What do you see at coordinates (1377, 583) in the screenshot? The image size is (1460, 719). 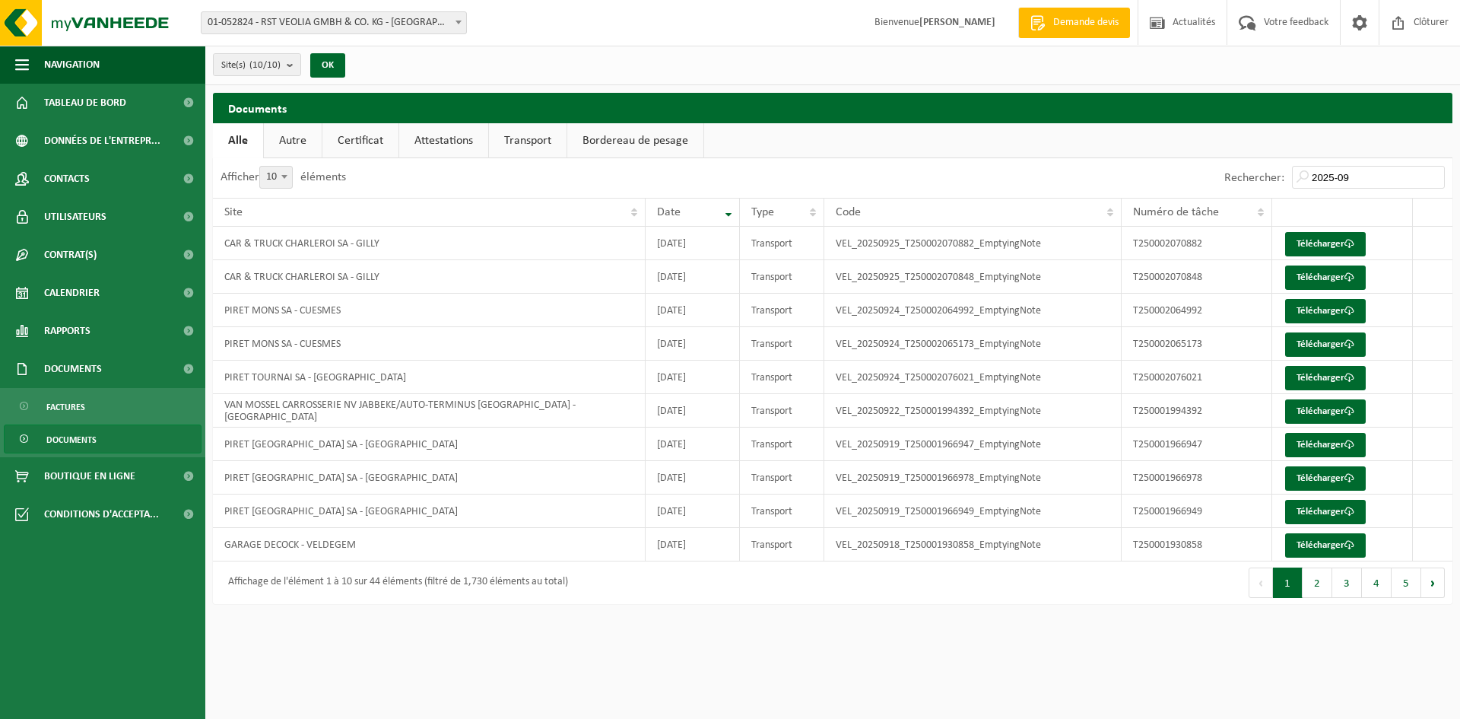 I see `button: 4` at bounding box center [1377, 583].